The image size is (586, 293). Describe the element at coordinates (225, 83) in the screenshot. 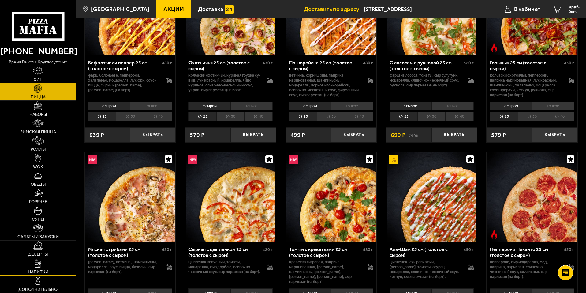

I see `p: колбаски охотничьи, куриная грудка су-вид, лук красный, моцарелла, яйцо куриное, сливочно-чесночн...` at that location.